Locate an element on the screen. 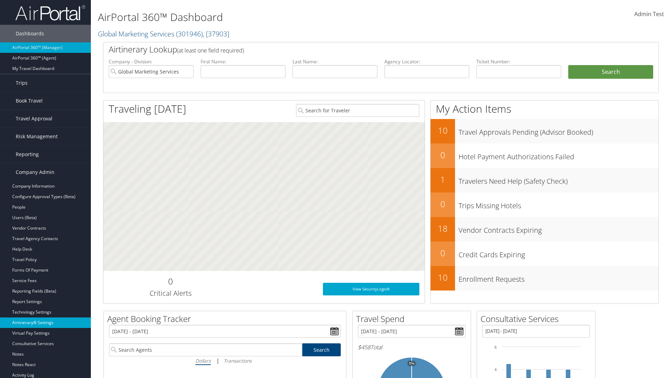  a: 1Travelers Need Help (Safety Check) is located at coordinates (545, 180).